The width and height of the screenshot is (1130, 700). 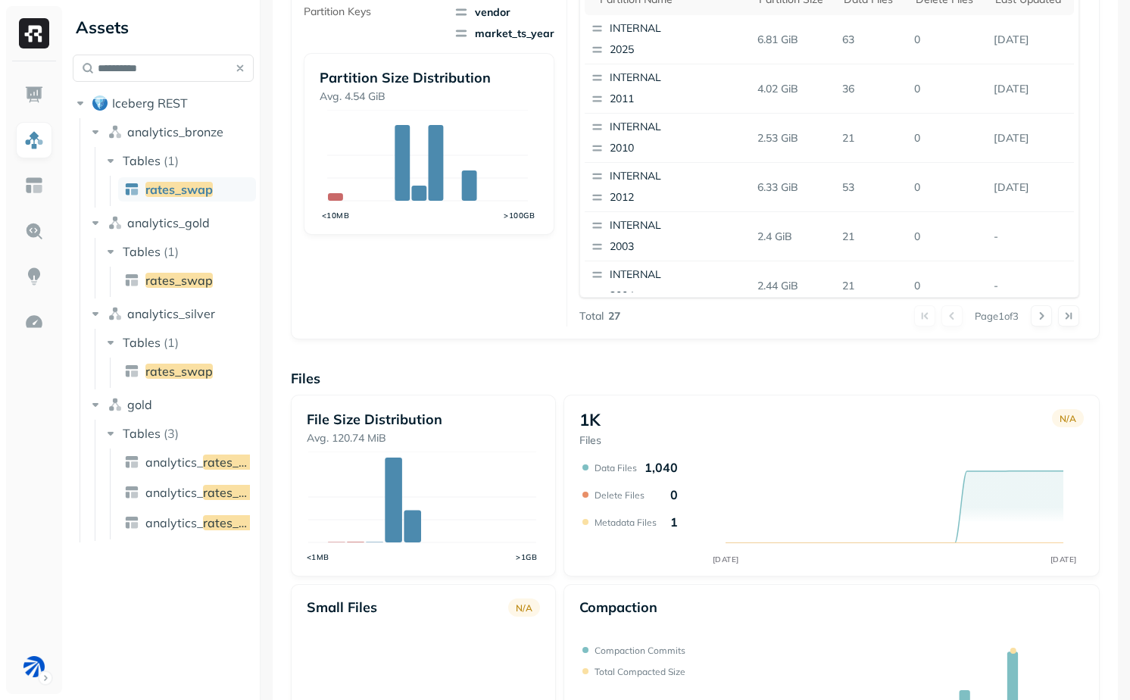 What do you see at coordinates (871, 39) in the screenshot?
I see `p: 63` at bounding box center [871, 39].